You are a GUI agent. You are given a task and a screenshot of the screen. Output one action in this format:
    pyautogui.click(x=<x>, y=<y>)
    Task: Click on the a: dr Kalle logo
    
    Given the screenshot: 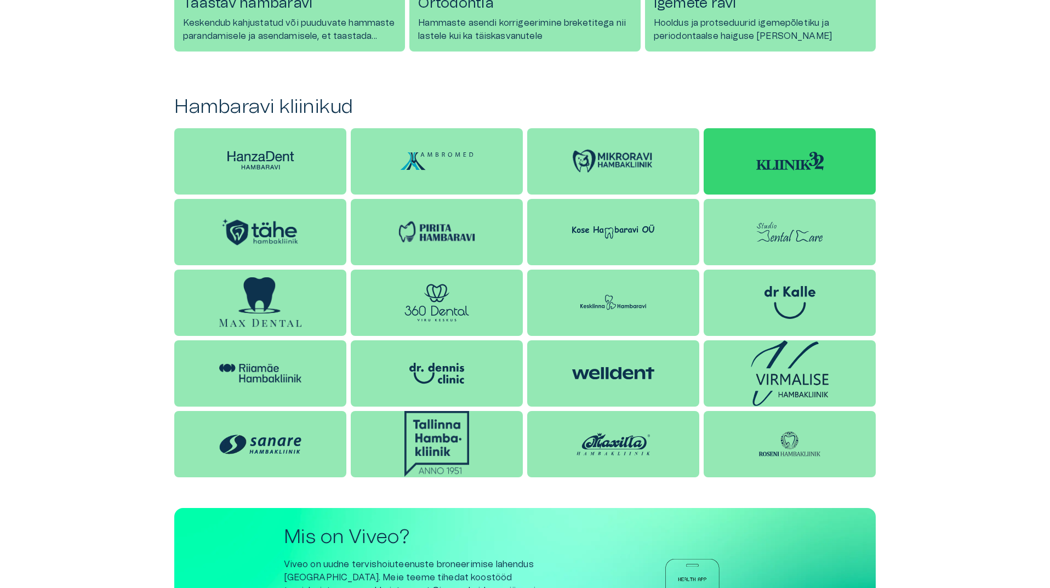 What is the action you would take?
    pyautogui.click(x=790, y=302)
    